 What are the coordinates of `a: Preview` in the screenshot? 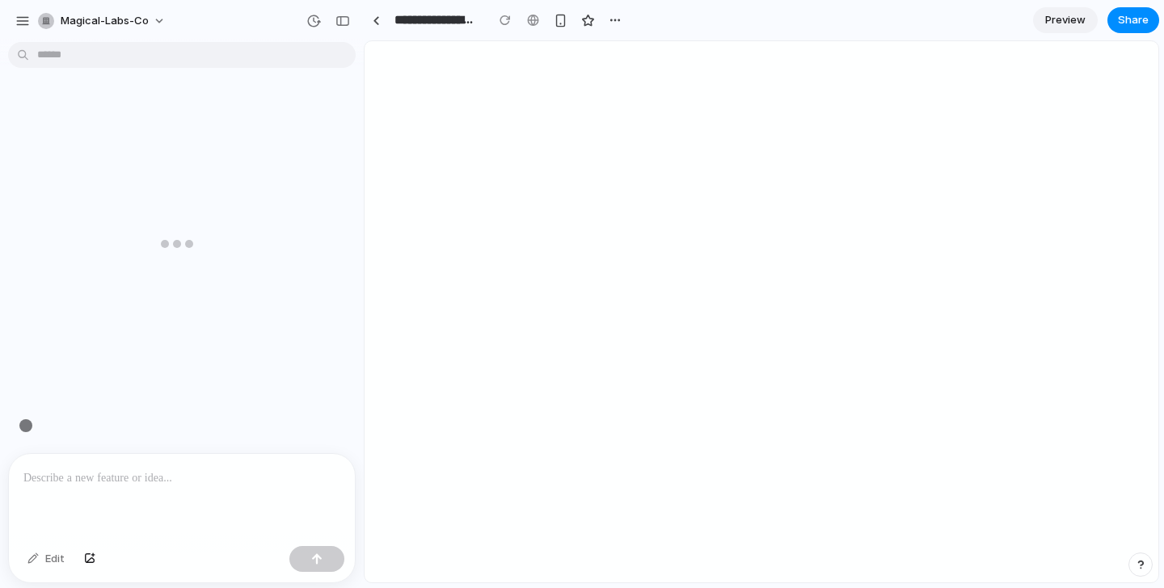 It's located at (1065, 20).